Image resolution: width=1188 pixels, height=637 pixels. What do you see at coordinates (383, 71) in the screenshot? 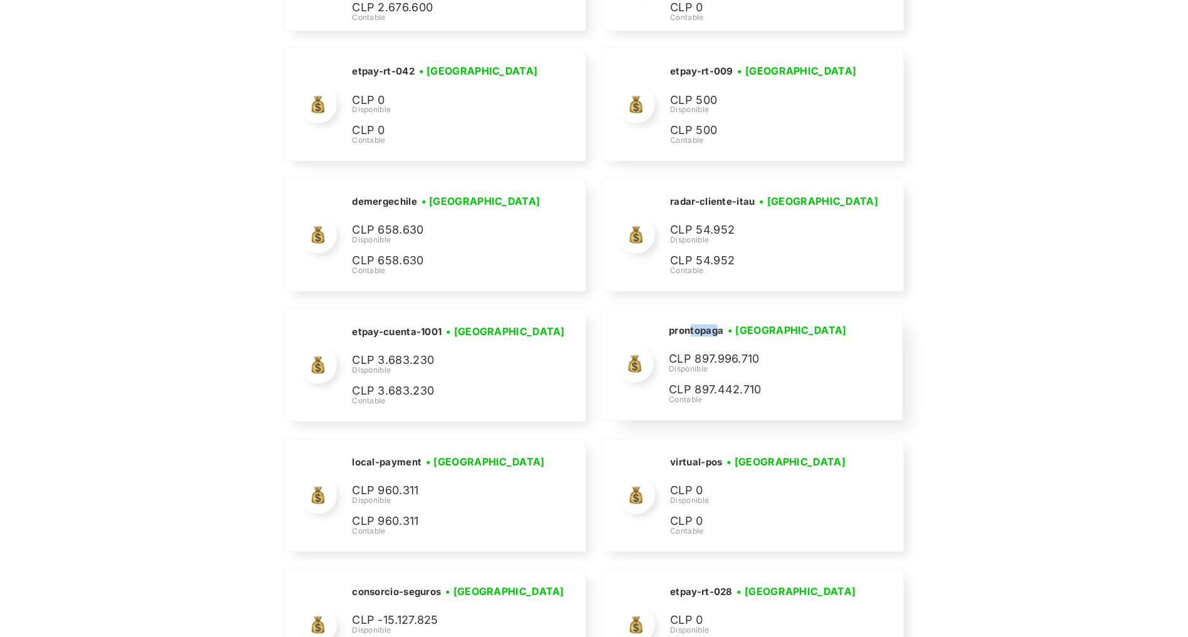
I see `h2: etpay-rt-042` at bounding box center [383, 71].